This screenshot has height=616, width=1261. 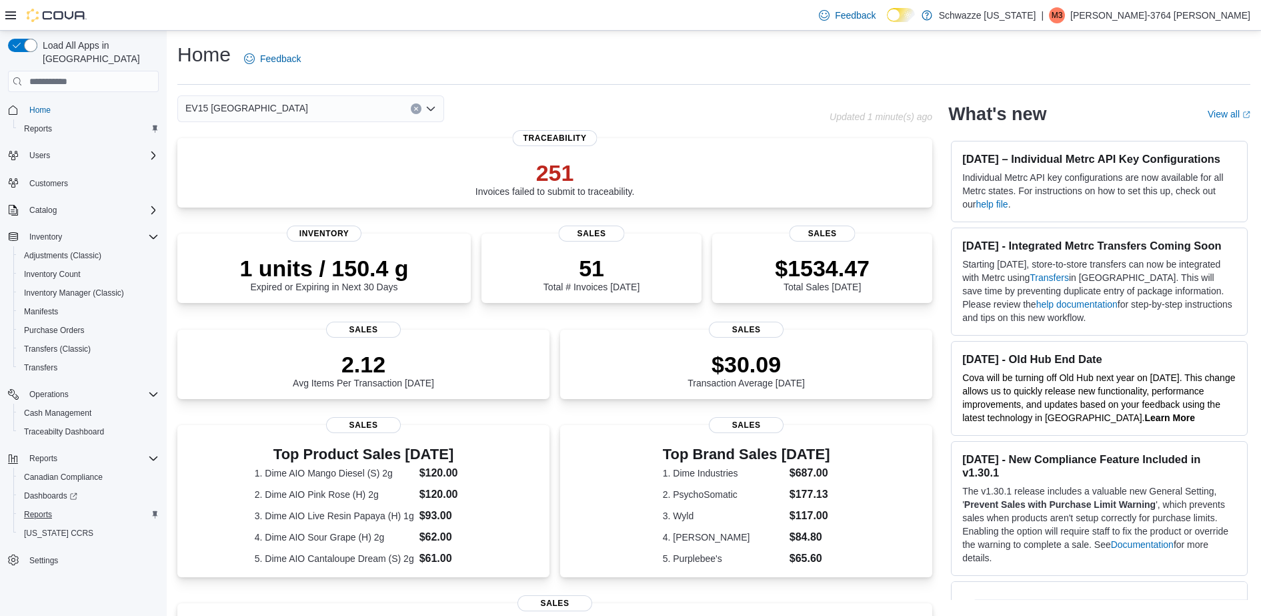 What do you see at coordinates (1247, 115) in the screenshot?
I see `svg: External link` at bounding box center [1247, 115].